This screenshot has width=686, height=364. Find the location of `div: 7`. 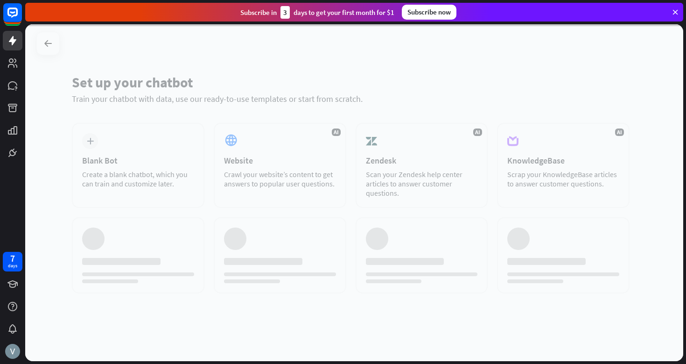

div: 7 is located at coordinates (13, 258).